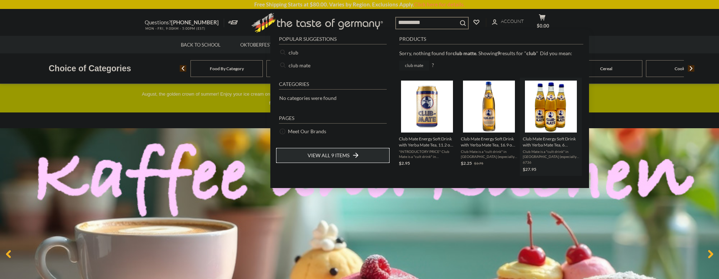 The height and width of the screenshot is (279, 719). I want to click on span: $3.75, so click(479, 163).